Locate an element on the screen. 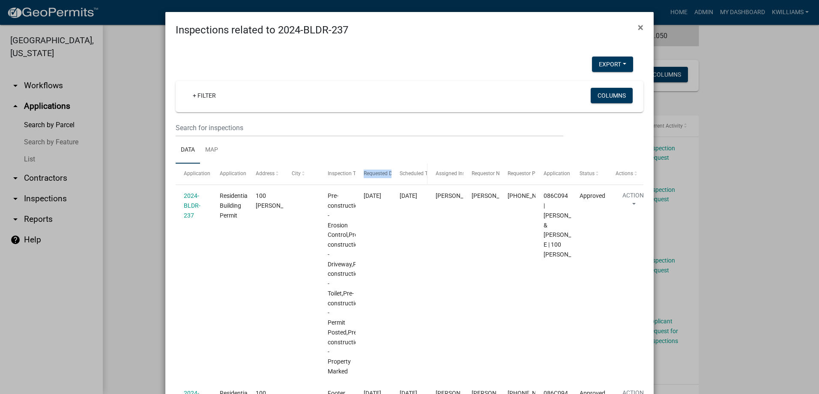 The width and height of the screenshot is (819, 394). input: Search for inspections is located at coordinates (369, 128).